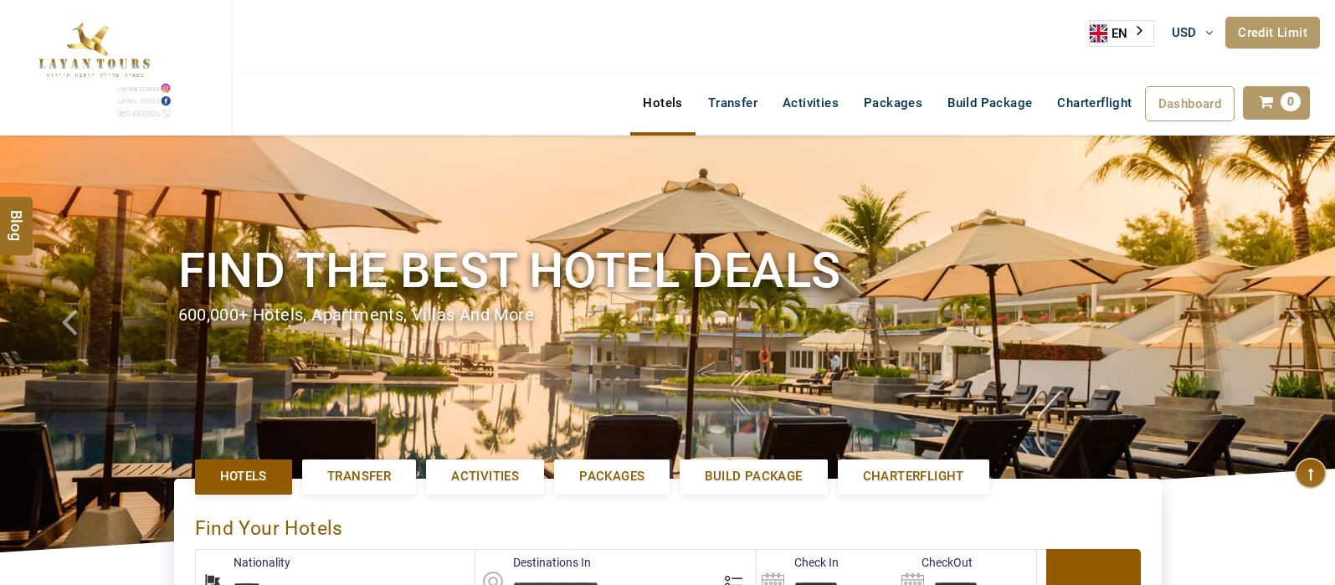  Describe the element at coordinates (668, 524) in the screenshot. I see `div: Find Your Hotels` at that location.